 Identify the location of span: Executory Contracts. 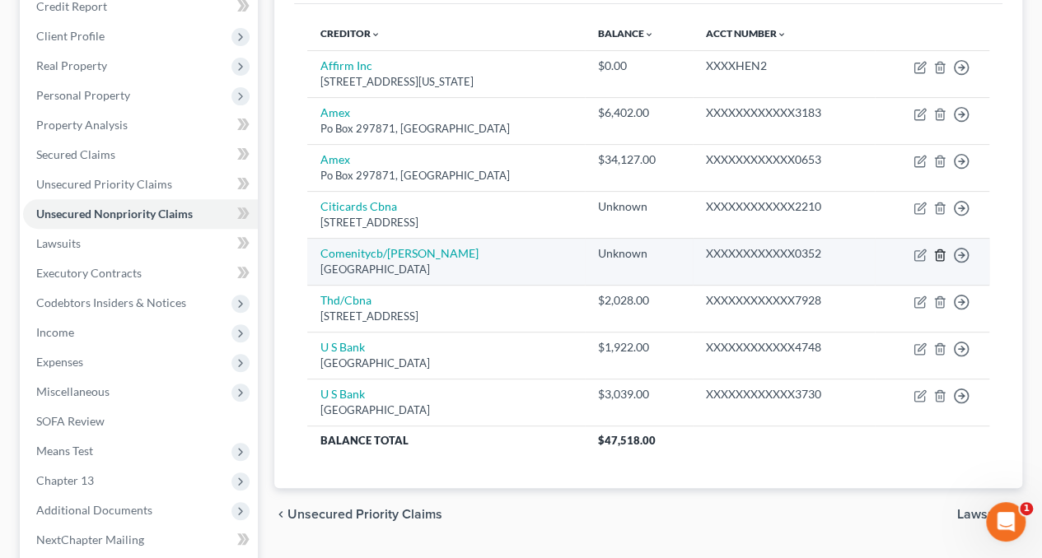
(89, 273).